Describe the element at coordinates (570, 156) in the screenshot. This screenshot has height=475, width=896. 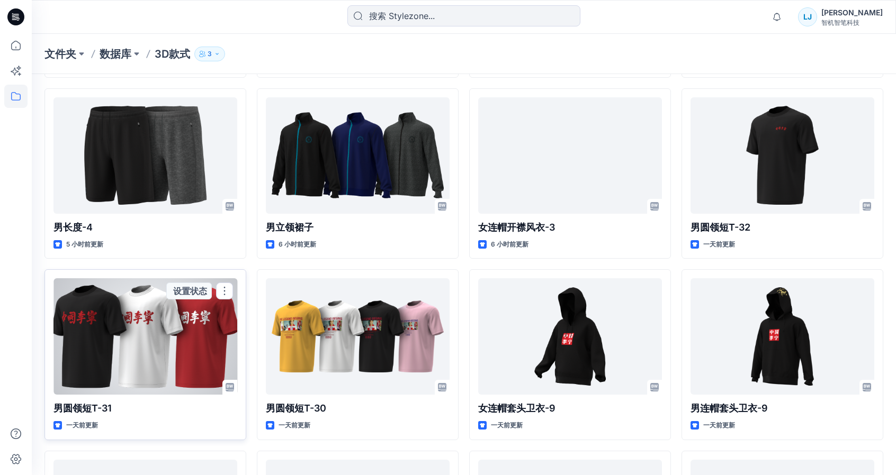
I see `a: 女连帽开襟风衣-3` at that location.